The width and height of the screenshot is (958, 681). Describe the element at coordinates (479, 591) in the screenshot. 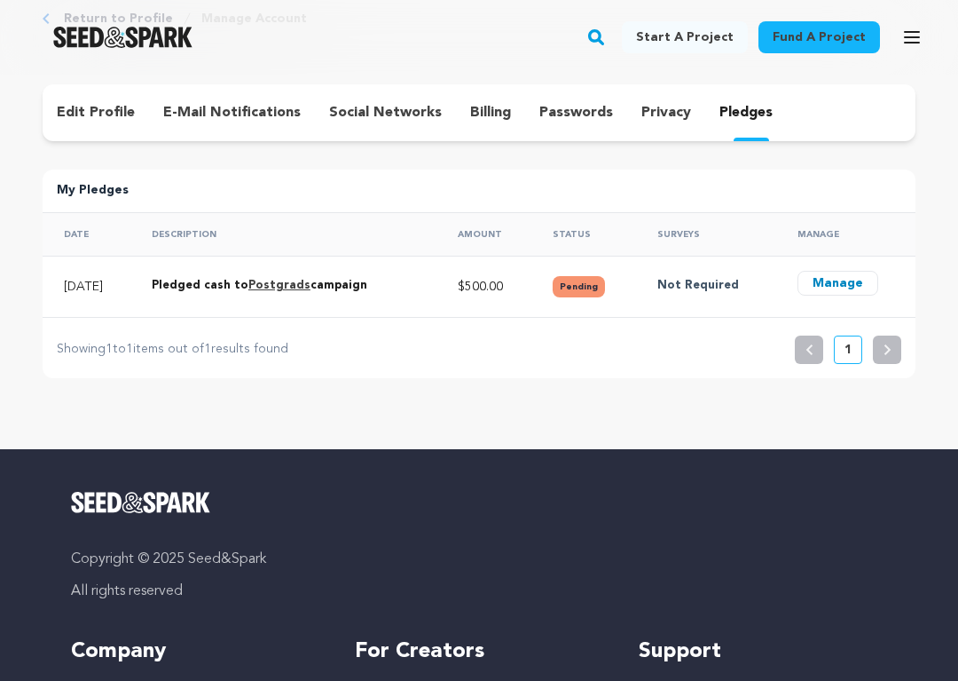

I see `p: All rights reserved` at that location.